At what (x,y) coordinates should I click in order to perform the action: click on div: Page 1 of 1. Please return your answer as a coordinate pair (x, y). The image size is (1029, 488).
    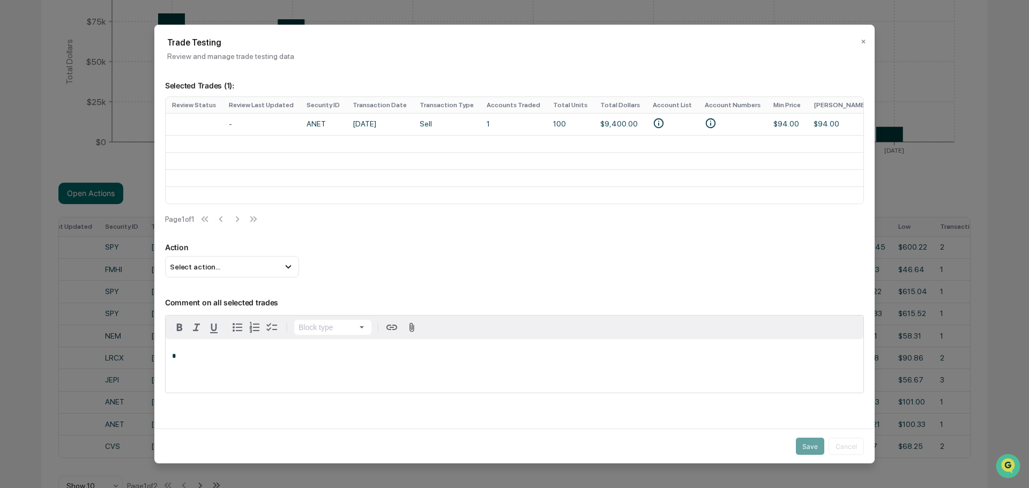
    Looking at the image, I should click on (180, 219).